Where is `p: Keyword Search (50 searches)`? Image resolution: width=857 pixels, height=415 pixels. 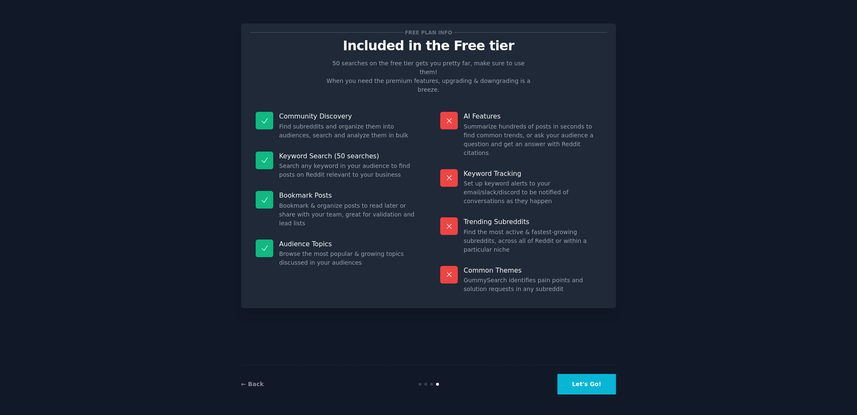
p: Keyword Search (50 searches) is located at coordinates (348, 156).